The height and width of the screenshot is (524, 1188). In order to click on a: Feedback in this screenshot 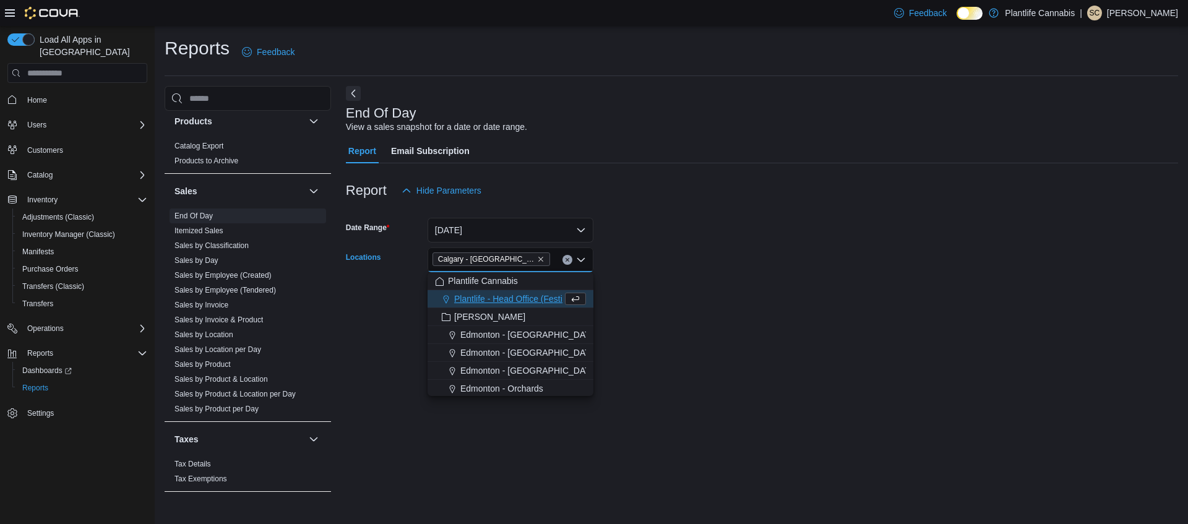, I will do `click(268, 52)`.